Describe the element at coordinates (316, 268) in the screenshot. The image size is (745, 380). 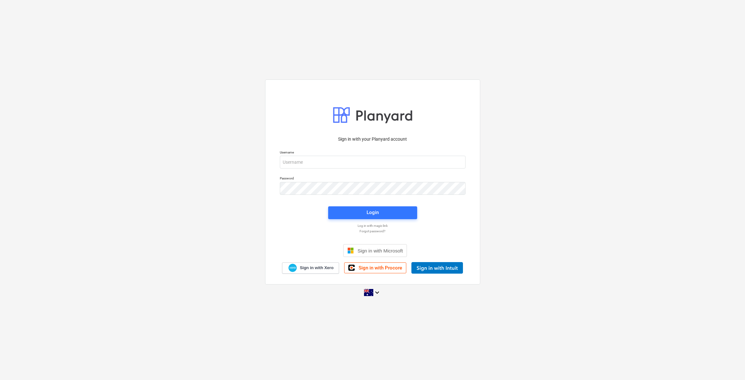
I see `span: Sign in with Xero` at that location.